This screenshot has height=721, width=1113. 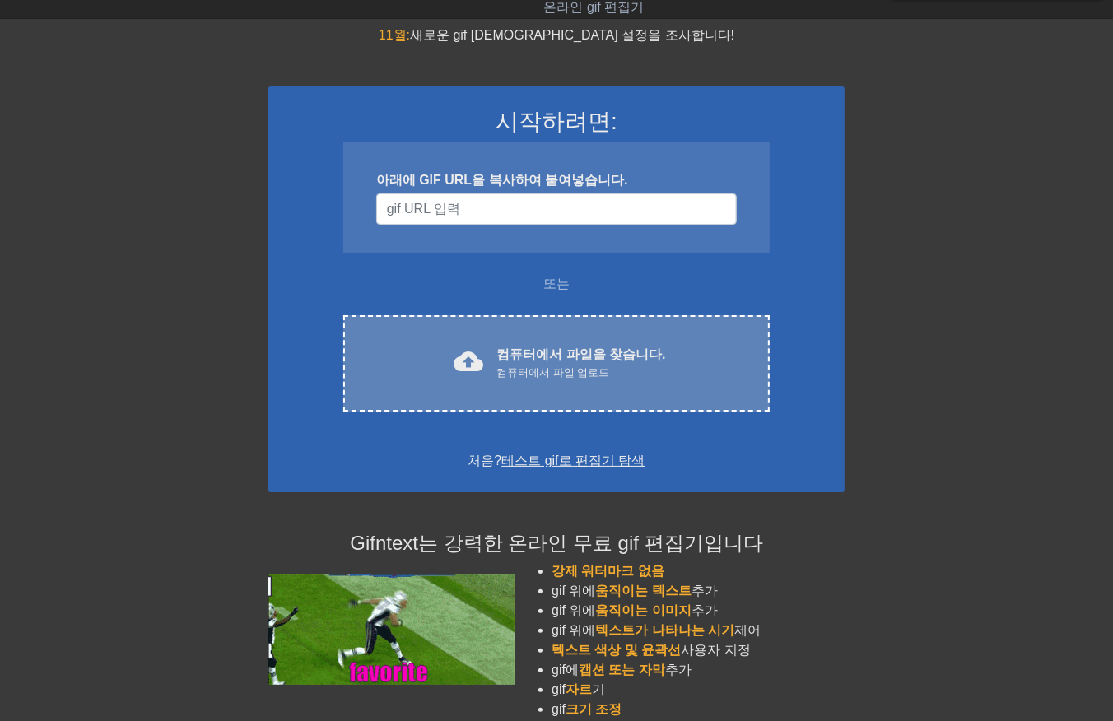 What do you see at coordinates (557, 209) in the screenshot?
I see `input: 사용자 이름` at bounding box center [557, 209].